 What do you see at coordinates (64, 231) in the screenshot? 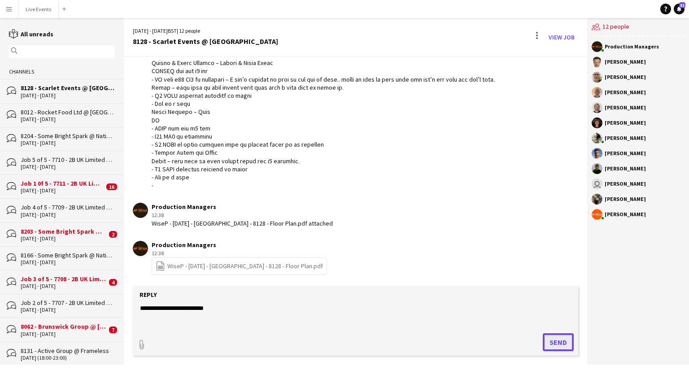
I see `div: 8203 - Some Bright Spark @ National Gallery` at bounding box center [64, 231].